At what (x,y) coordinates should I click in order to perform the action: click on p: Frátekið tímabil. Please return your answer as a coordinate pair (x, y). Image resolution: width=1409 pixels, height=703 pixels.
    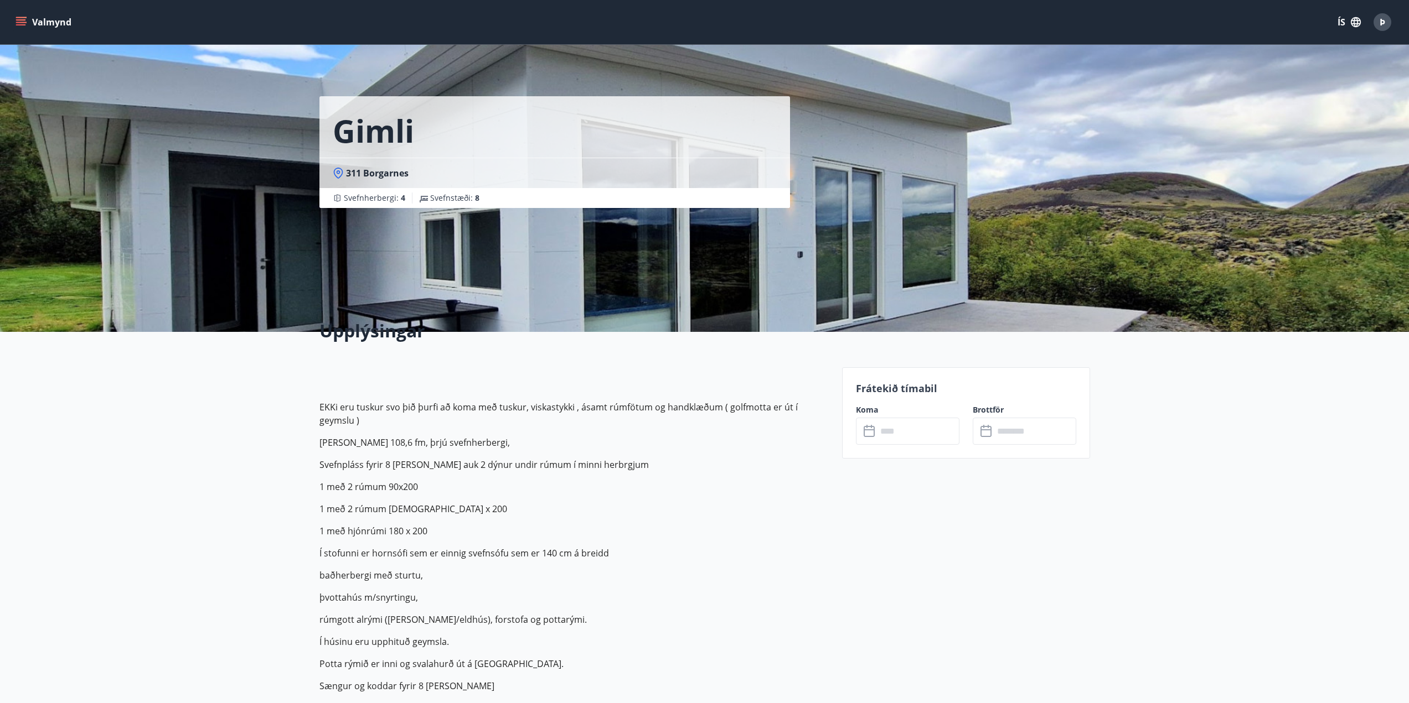
    Looking at the image, I should click on (966, 389).